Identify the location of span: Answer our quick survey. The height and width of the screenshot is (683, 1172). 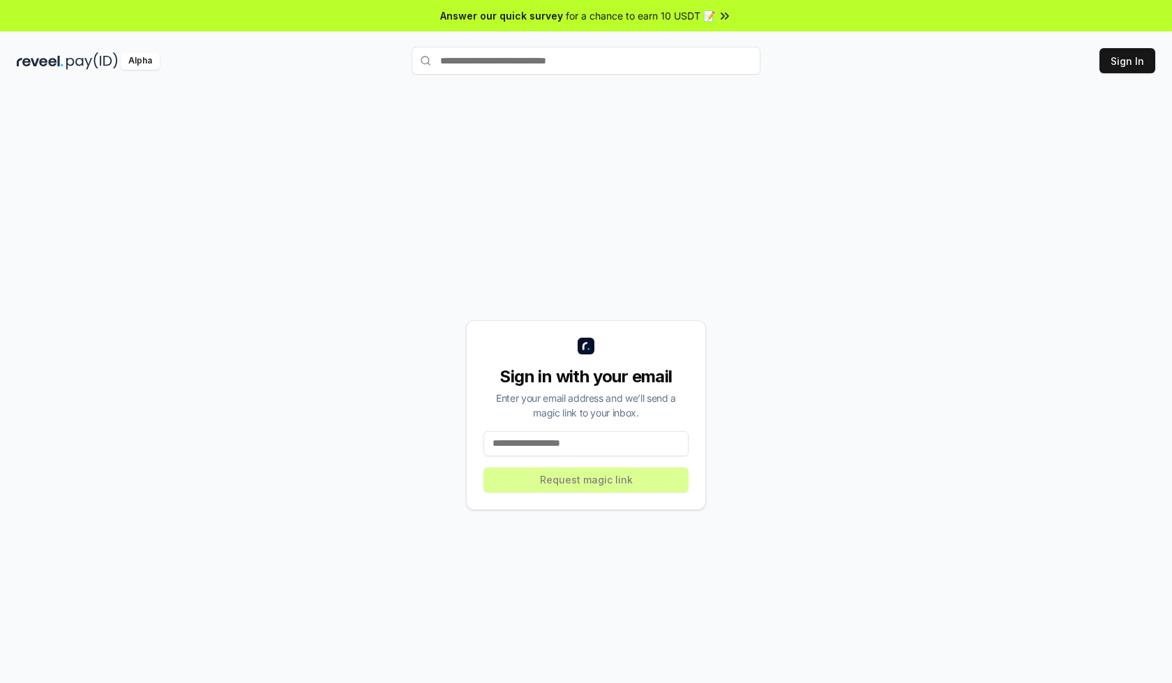
(502, 15).